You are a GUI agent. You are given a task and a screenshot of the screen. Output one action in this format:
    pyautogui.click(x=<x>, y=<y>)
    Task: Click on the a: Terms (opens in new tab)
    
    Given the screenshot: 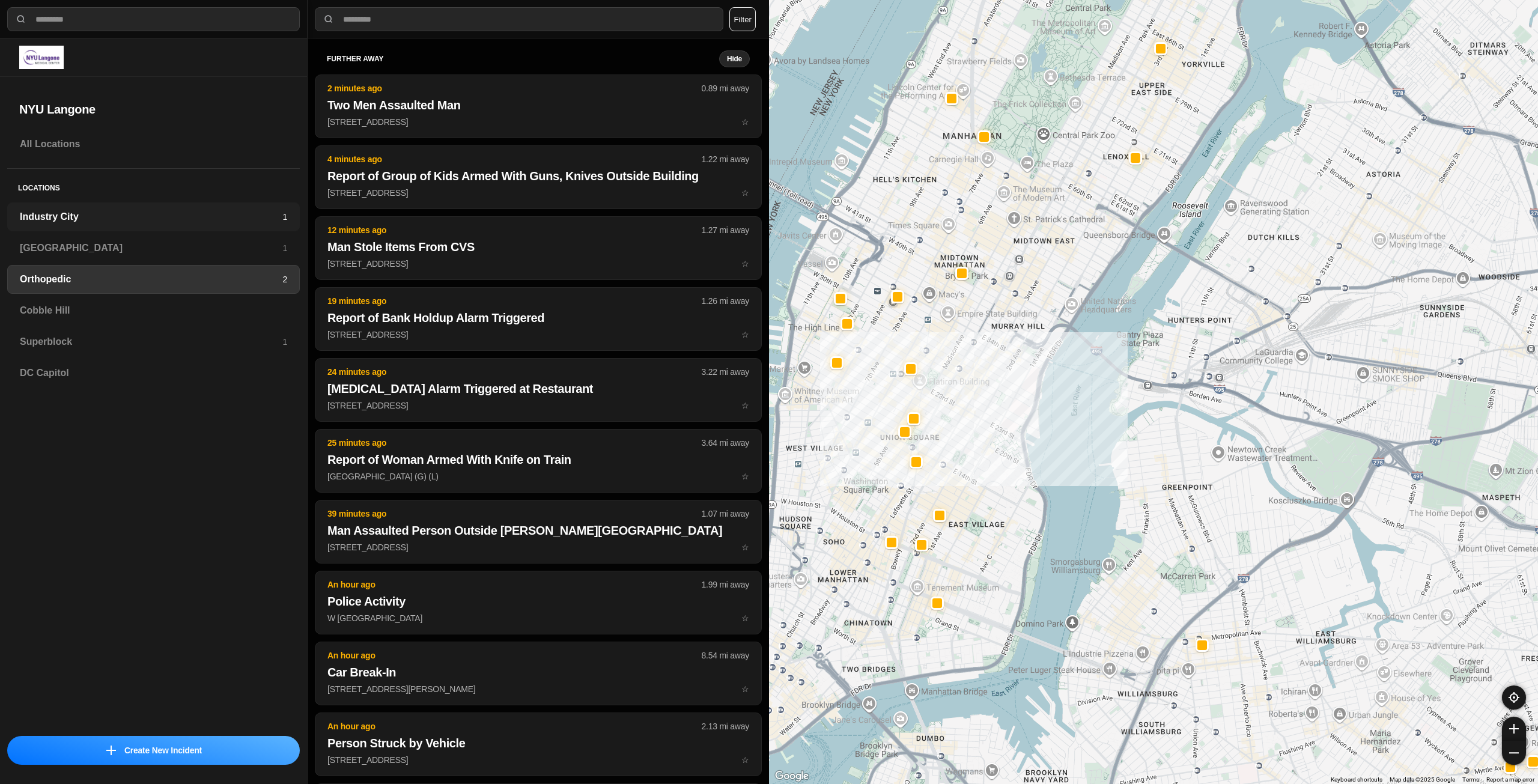 What is the action you would take?
    pyautogui.click(x=1470, y=779)
    